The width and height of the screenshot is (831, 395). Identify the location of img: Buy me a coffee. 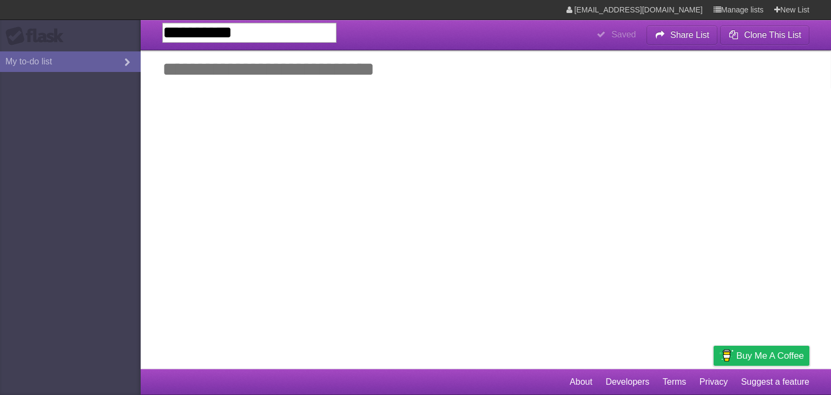
(726, 355).